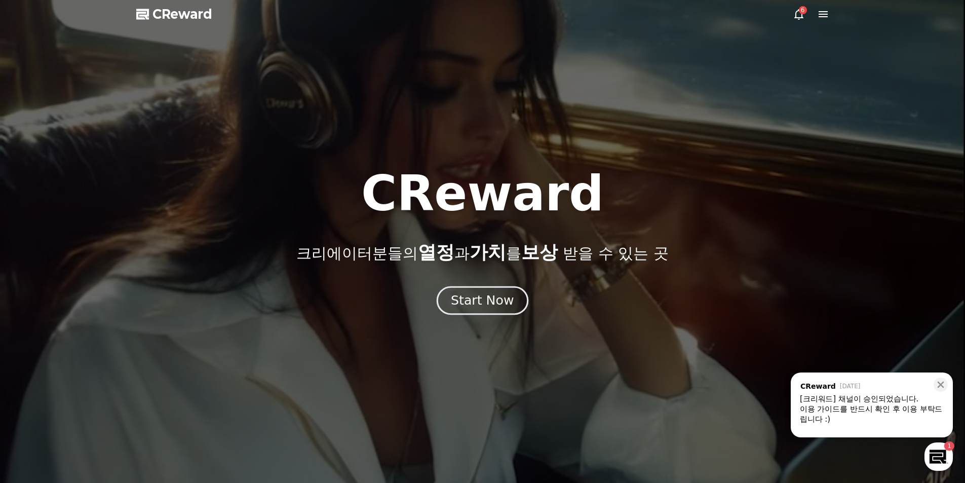  Describe the element at coordinates (482, 300) in the screenshot. I see `button: Start Now` at that location.